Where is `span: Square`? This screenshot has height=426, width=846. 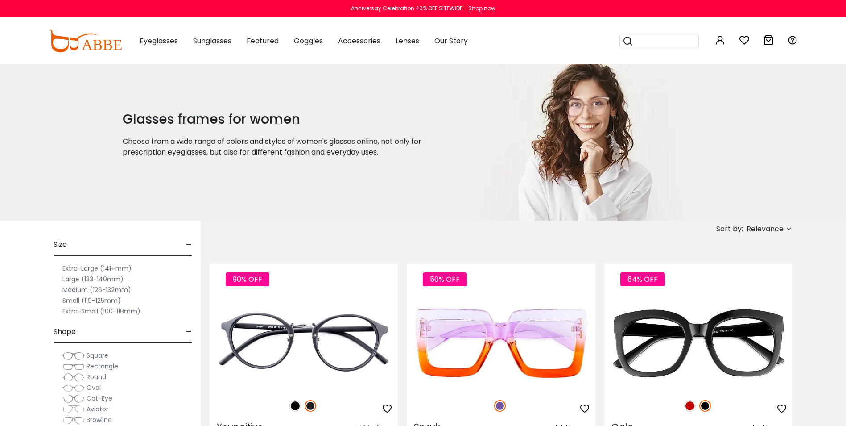
span: Square is located at coordinates (97, 355).